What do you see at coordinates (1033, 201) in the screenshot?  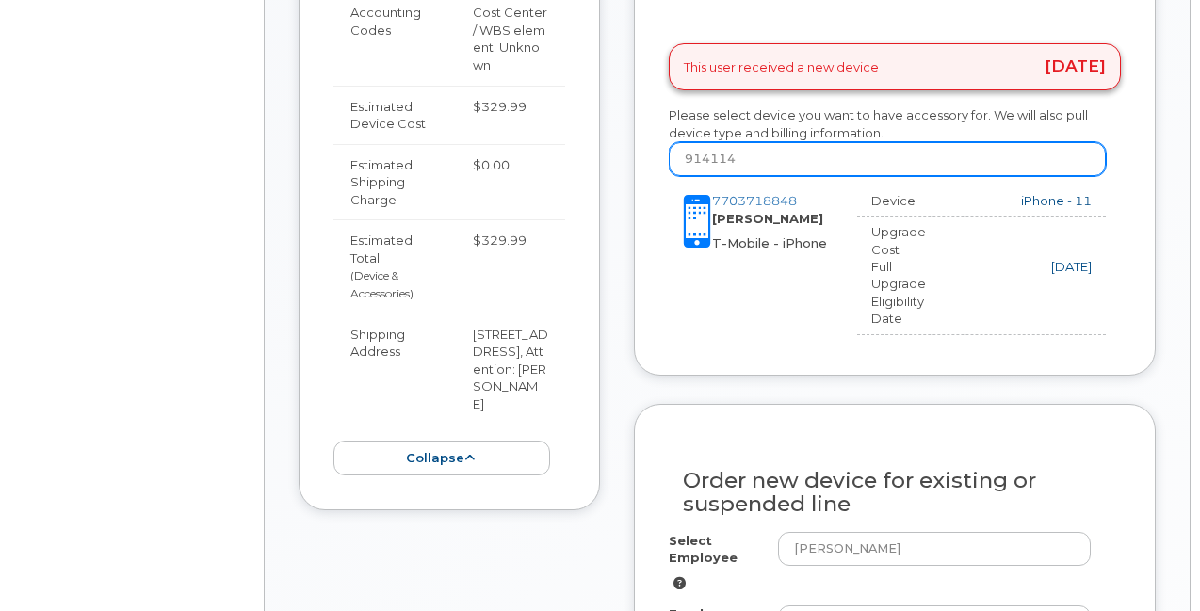 I see `div: iPhone - 11` at bounding box center [1033, 201].